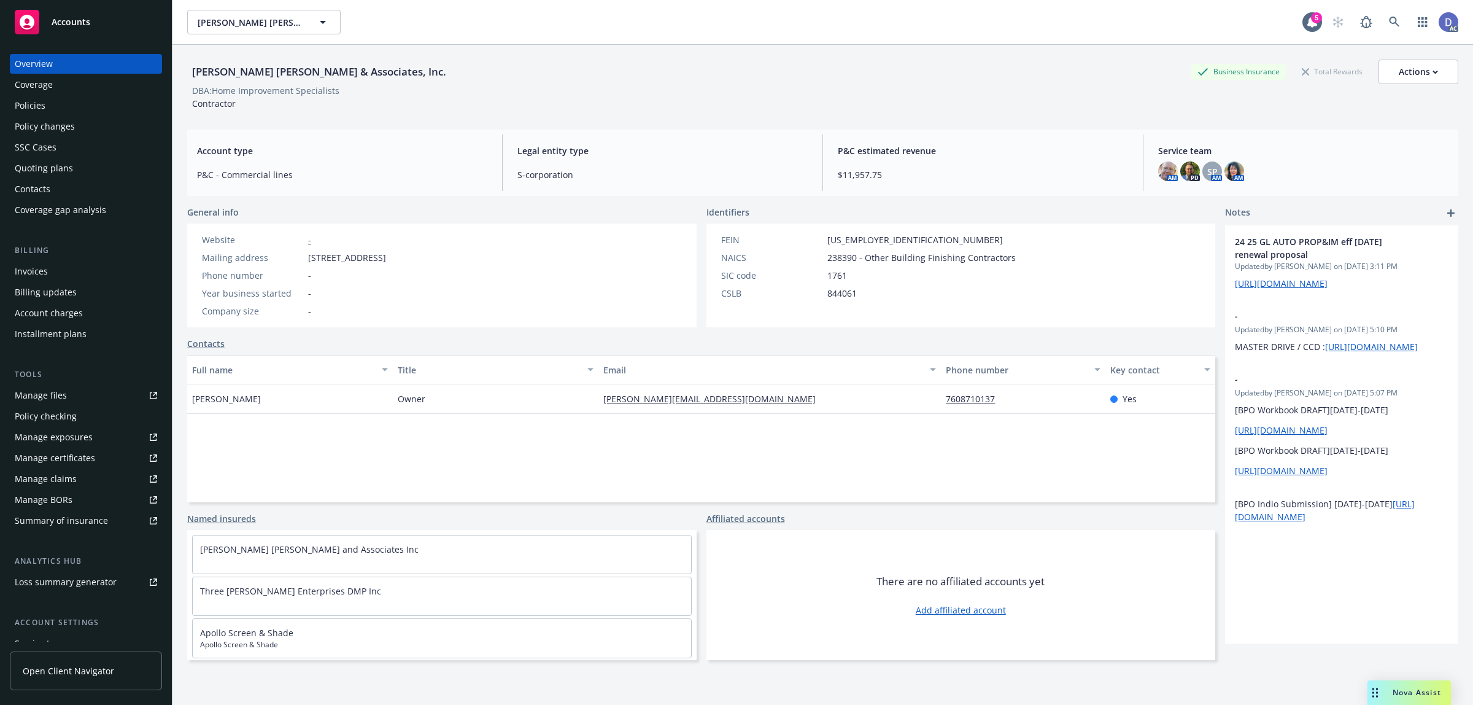 The height and width of the screenshot is (705, 1473). What do you see at coordinates (342, 174) in the screenshot?
I see `span: P&C - Commercial lines` at bounding box center [342, 174].